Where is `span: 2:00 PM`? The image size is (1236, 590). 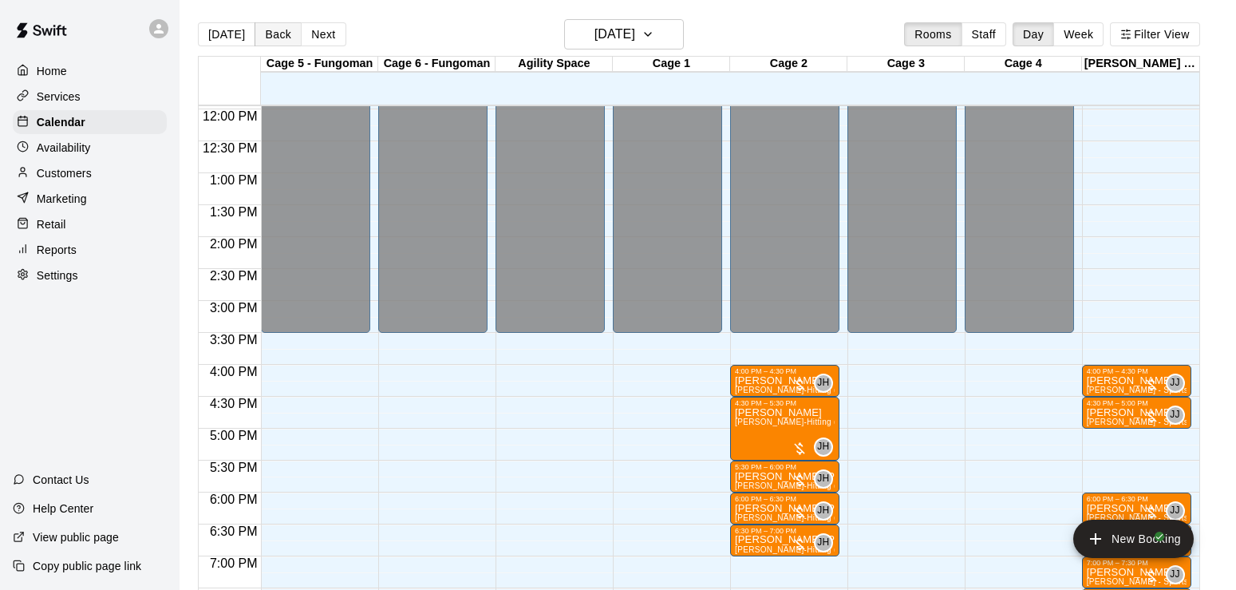
span: 2:00 PM is located at coordinates (234, 243).